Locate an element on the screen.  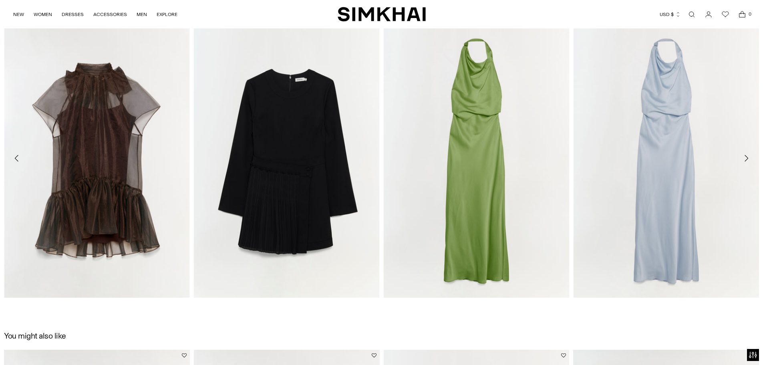
a: WOMEN is located at coordinates (43, 14).